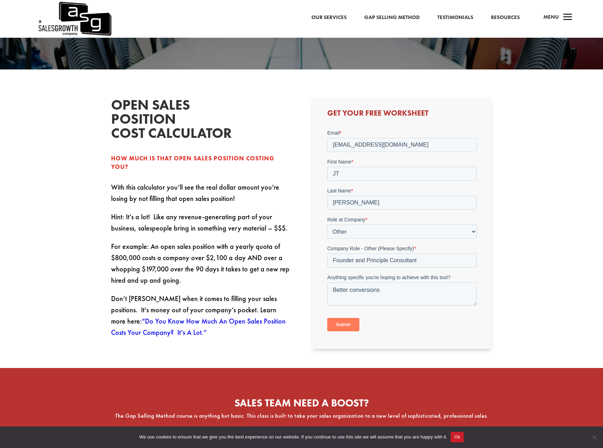 This screenshot has width=603, height=448. I want to click on button: Ok, so click(457, 437).